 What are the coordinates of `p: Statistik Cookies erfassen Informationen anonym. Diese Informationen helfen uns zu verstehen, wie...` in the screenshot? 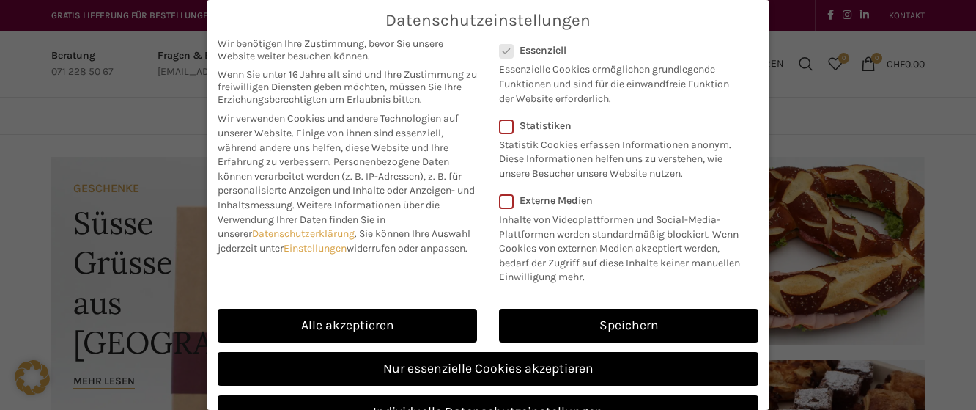 It's located at (619, 156).